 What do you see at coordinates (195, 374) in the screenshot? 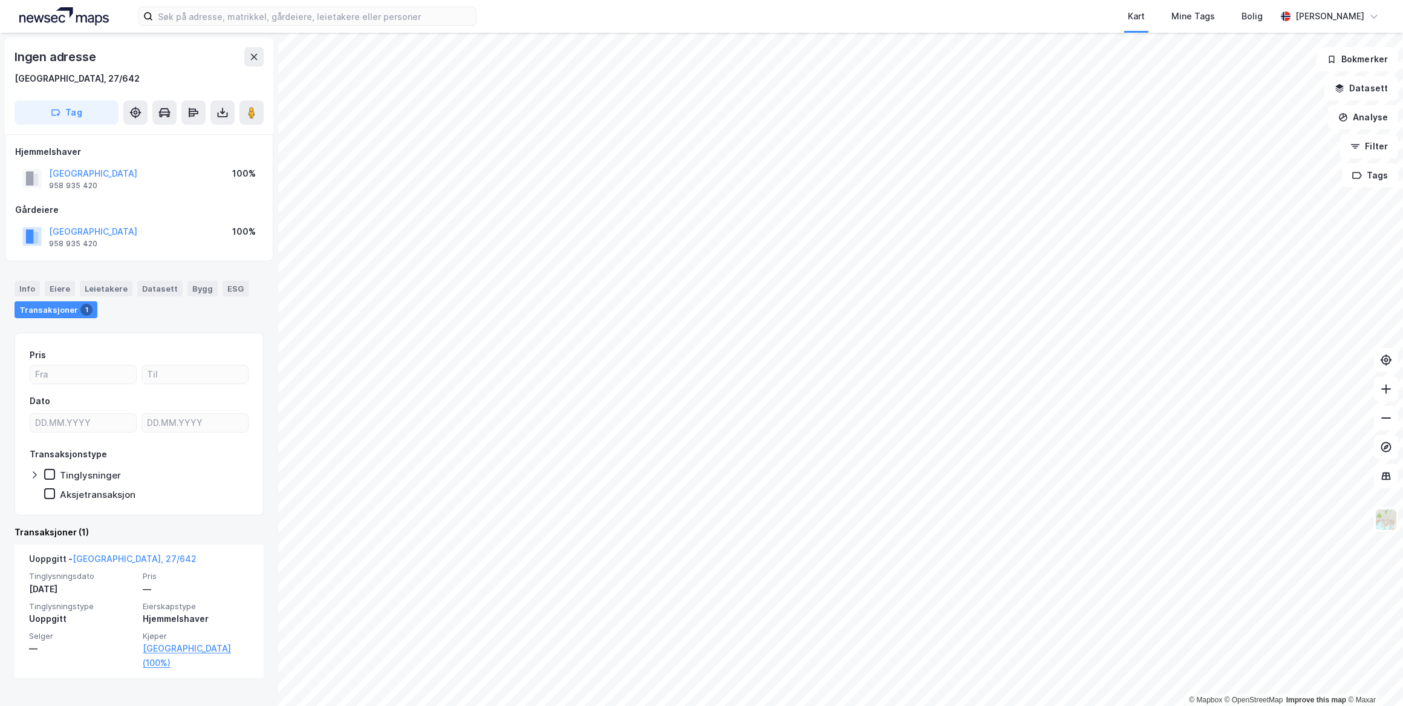
I see `input: Til` at bounding box center [195, 374].